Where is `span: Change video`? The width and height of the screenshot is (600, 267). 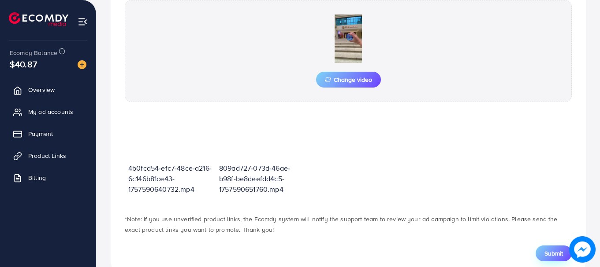
span: Change video is located at coordinates (348, 80).